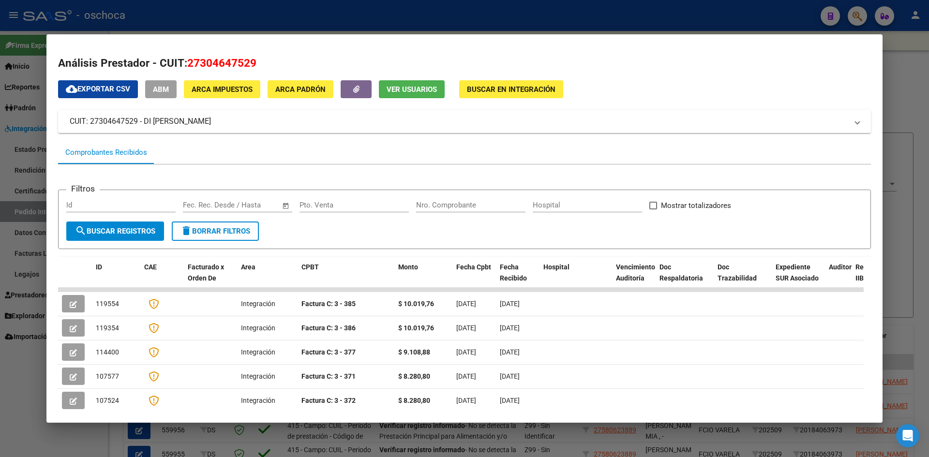 Image resolution: width=929 pixels, height=457 pixels. I want to click on span: Fecha Recibido, so click(513, 272).